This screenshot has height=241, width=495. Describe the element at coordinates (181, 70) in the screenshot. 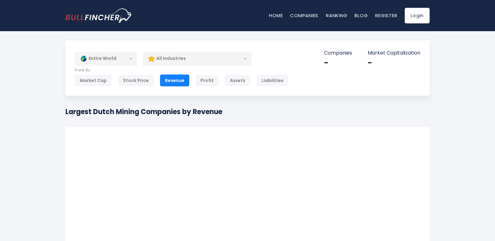

I see `p: Rank By` at that location.